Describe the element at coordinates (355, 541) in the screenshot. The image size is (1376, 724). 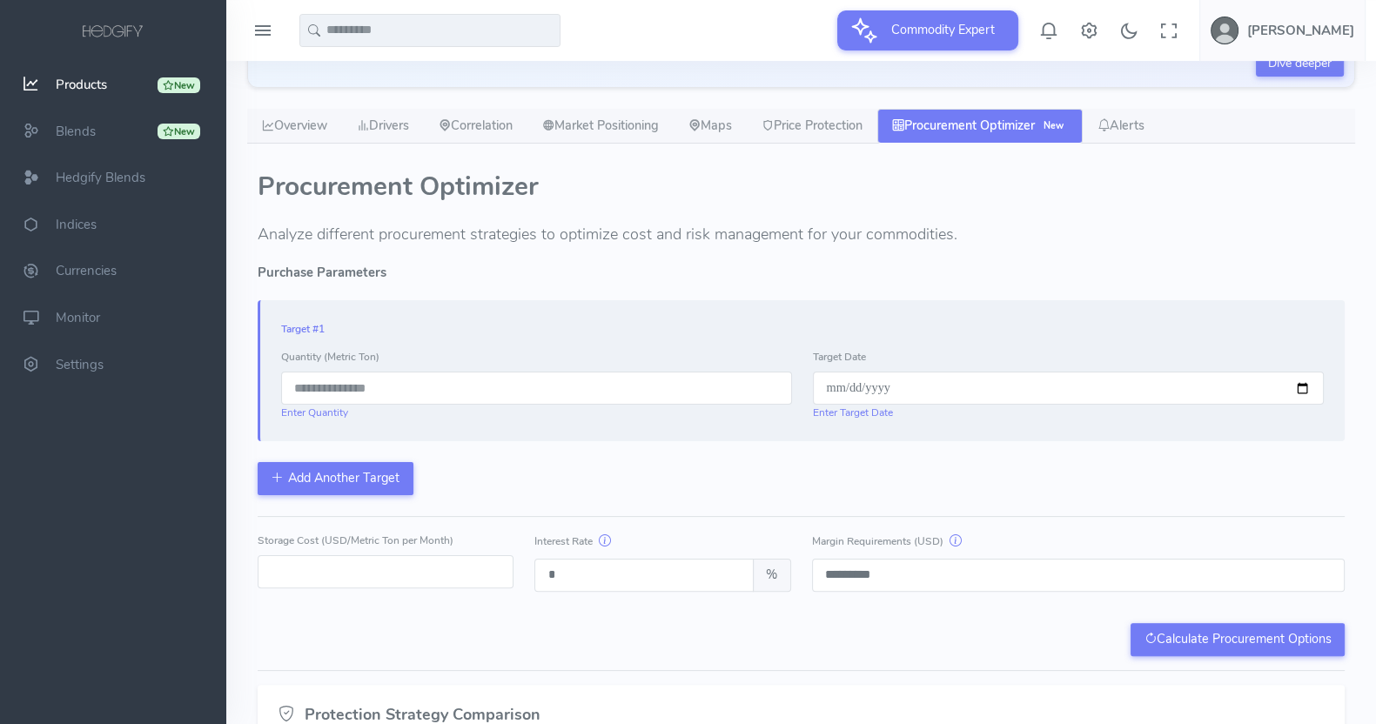
I see `label: Storage Cost (USD/Metric Ton per Month)` at that location.